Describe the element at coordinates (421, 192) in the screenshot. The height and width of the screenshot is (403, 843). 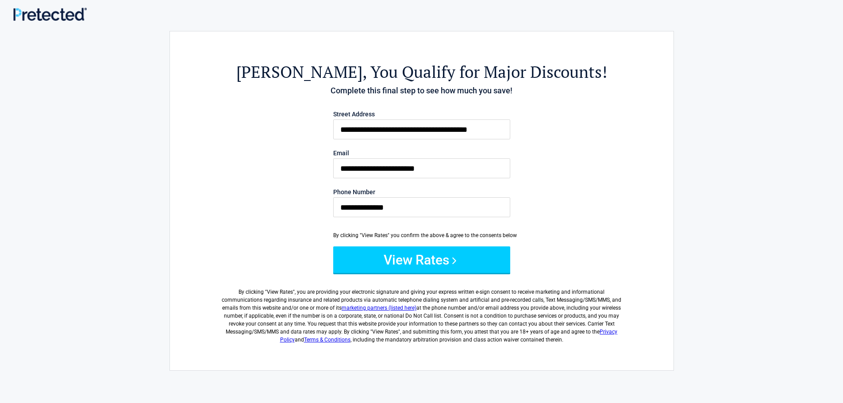
I see `label: Phone Number` at that location.